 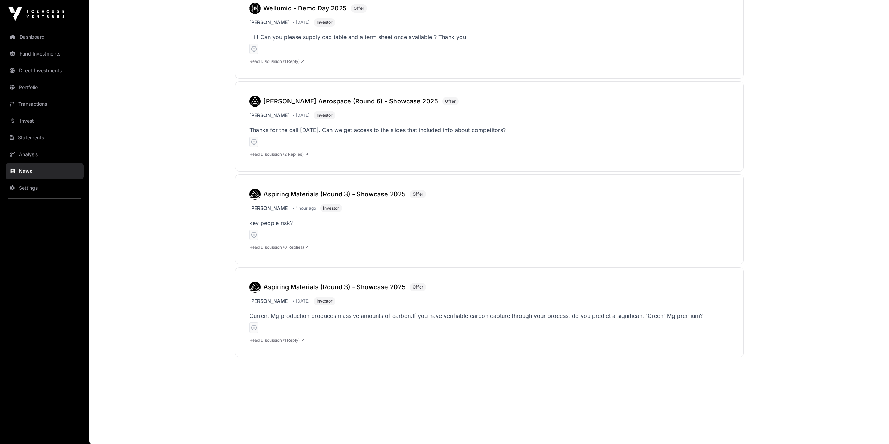 What do you see at coordinates (45, 188) in the screenshot?
I see `a: Settings` at bounding box center [45, 188].